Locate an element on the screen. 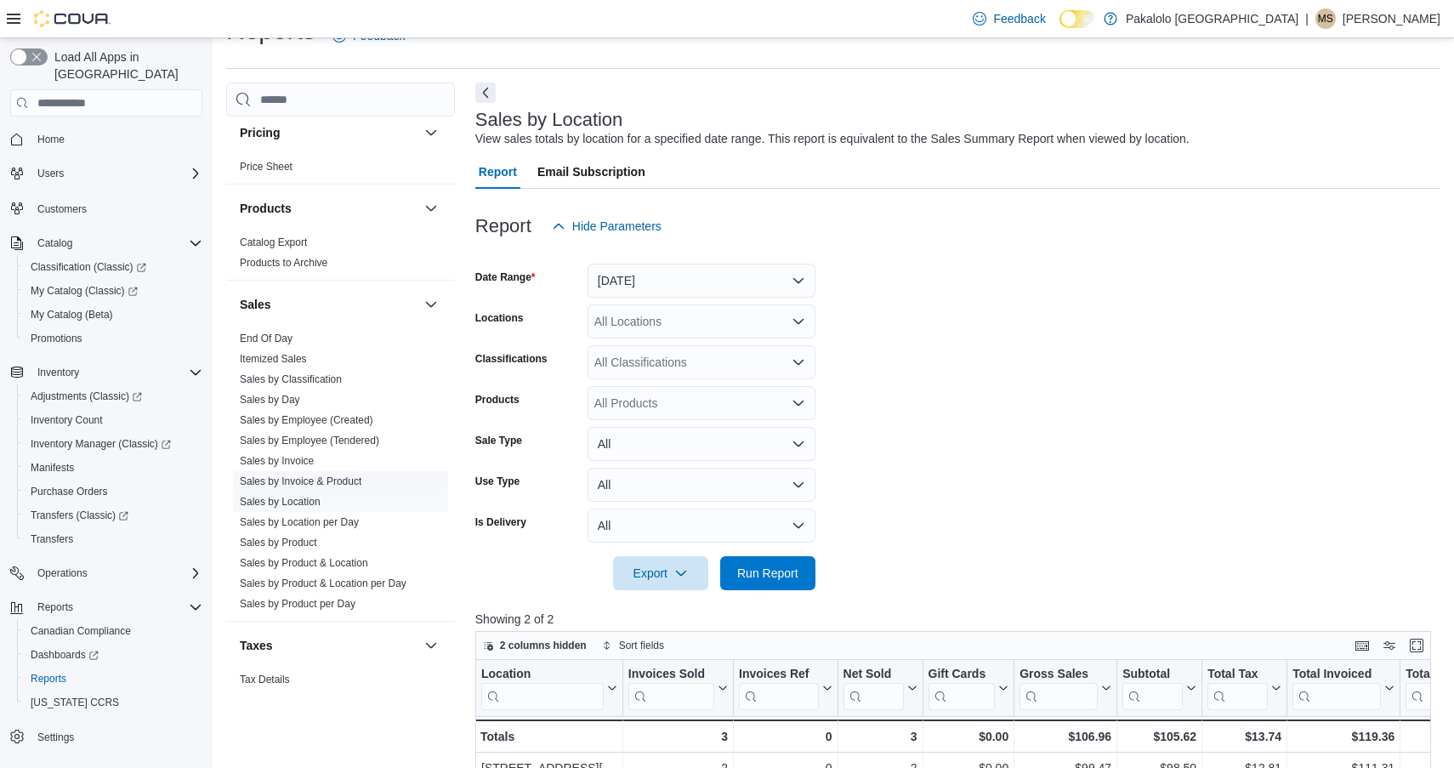  button: Users is located at coordinates (50, 173).